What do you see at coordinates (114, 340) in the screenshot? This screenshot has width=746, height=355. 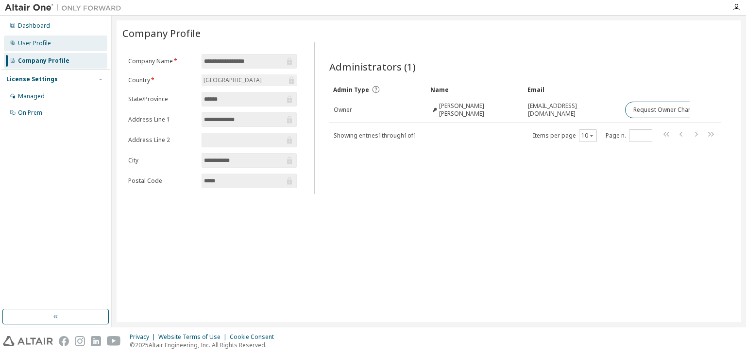 I see `img: youtube.svg` at bounding box center [114, 340].